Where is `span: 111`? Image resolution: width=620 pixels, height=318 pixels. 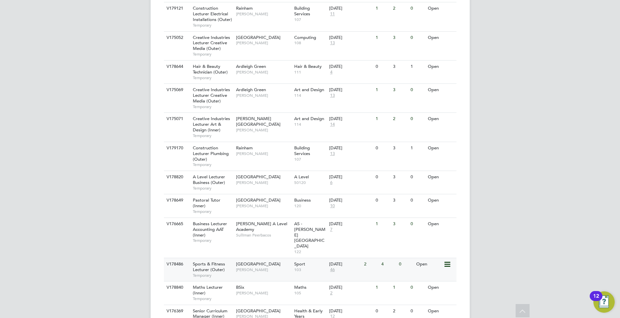
span: 111 is located at coordinates (310, 72).